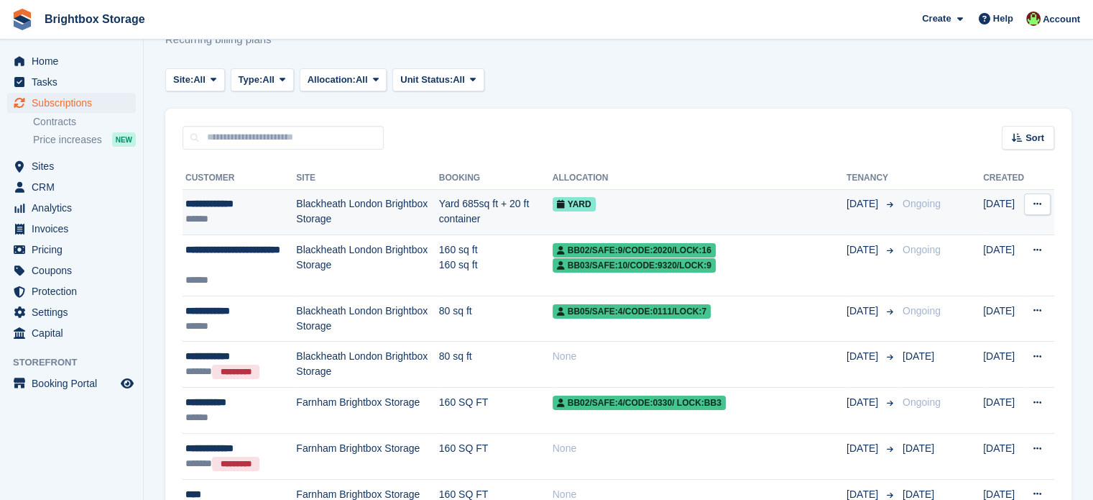  Describe the element at coordinates (75, 103) in the screenshot. I see `span: Subscriptions` at that location.